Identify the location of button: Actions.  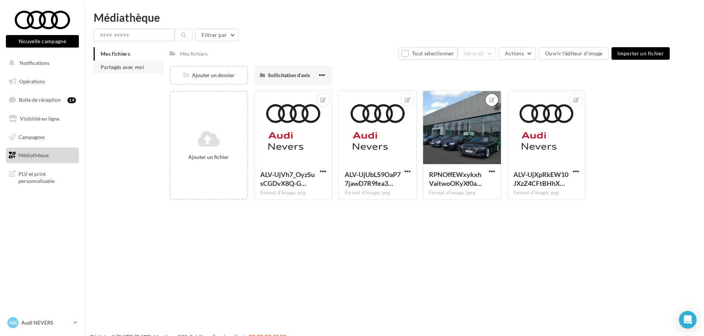
(517, 53).